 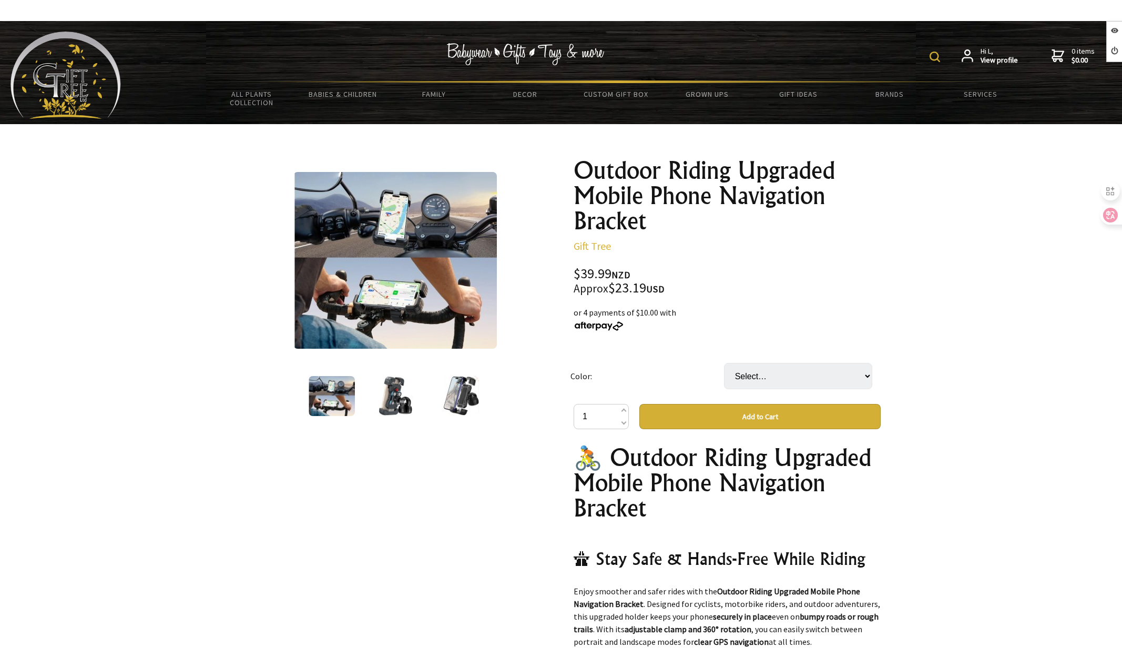 What do you see at coordinates (889, 94) in the screenshot?
I see `a: Brands` at bounding box center [889, 94].